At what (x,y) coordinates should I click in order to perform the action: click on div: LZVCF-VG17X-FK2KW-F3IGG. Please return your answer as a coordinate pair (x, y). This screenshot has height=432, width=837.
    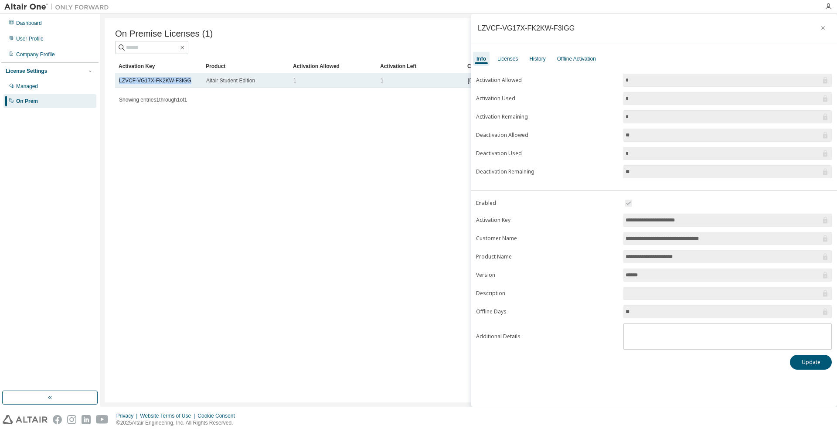
    Looking at the image, I should click on (526, 28).